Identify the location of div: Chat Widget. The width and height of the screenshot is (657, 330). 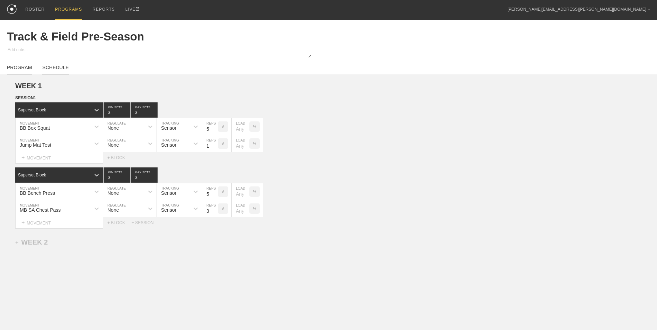
(639, 314).